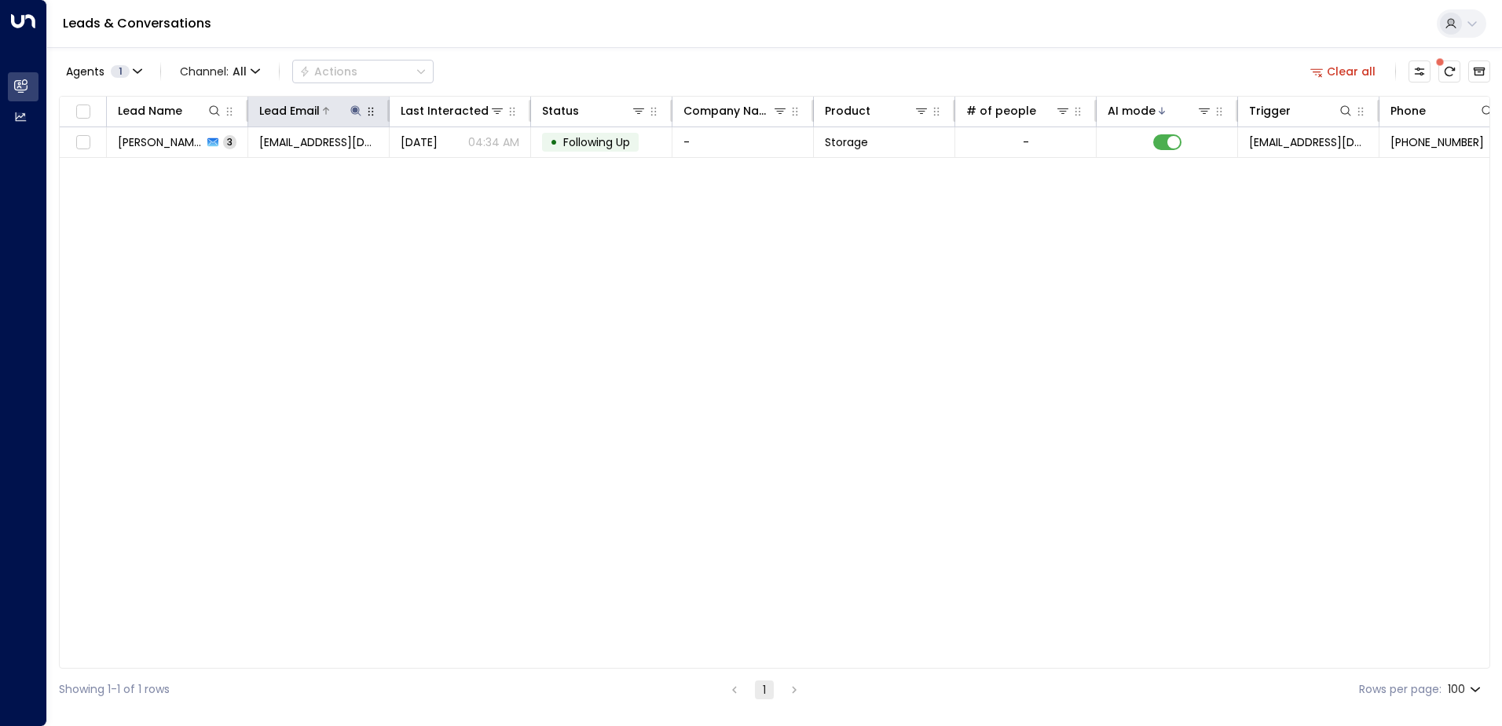  I want to click on span: Toggle select row, so click(82, 142).